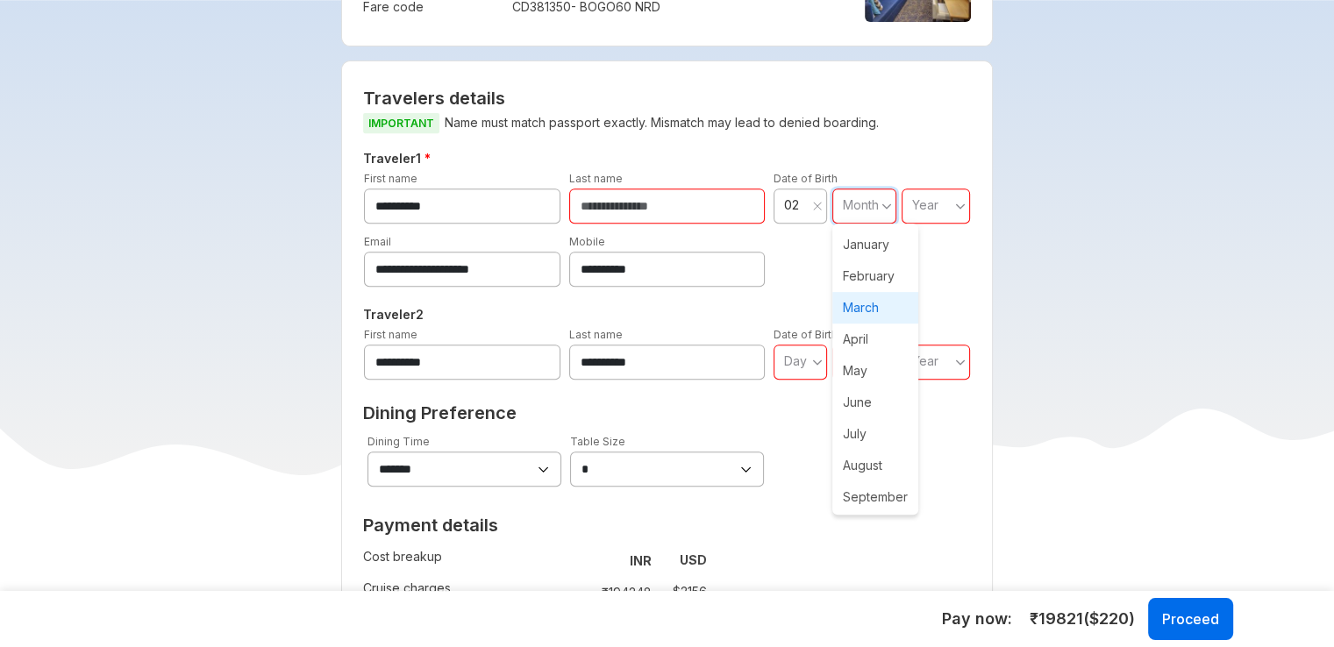 The height and width of the screenshot is (647, 1334). Describe the element at coordinates (401, 123) in the screenshot. I see `span: IMPORTANT` at that location.